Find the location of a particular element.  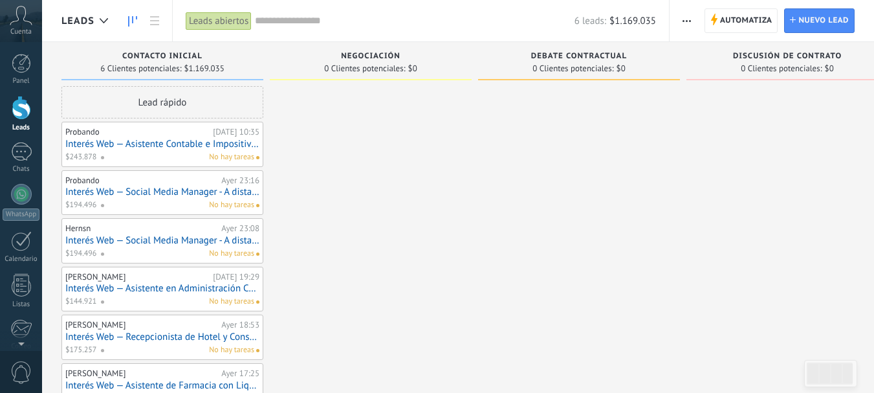

div: Chats is located at coordinates (21, 169).